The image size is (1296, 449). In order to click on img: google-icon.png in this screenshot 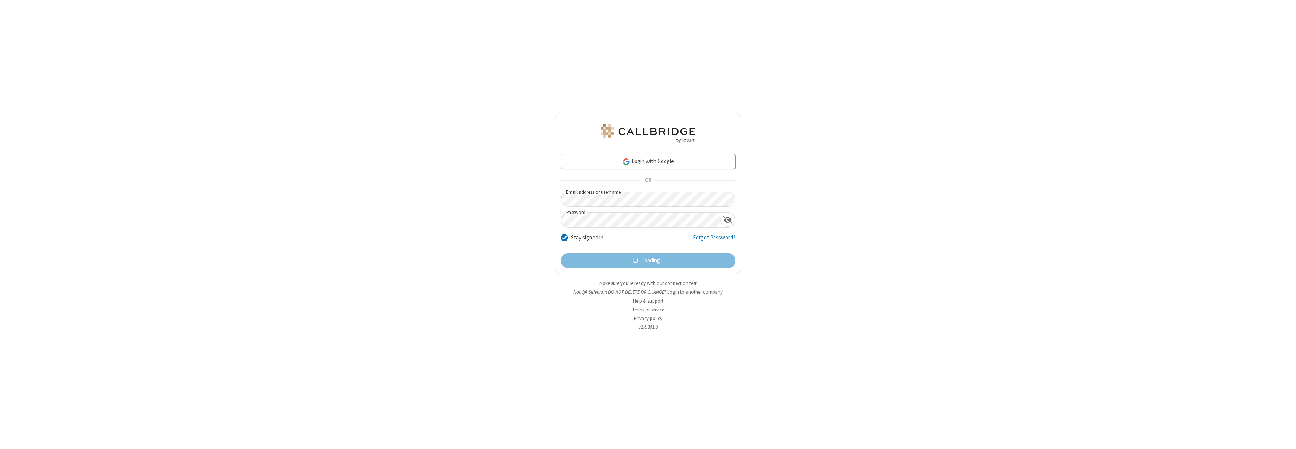, I will do `click(626, 162)`.